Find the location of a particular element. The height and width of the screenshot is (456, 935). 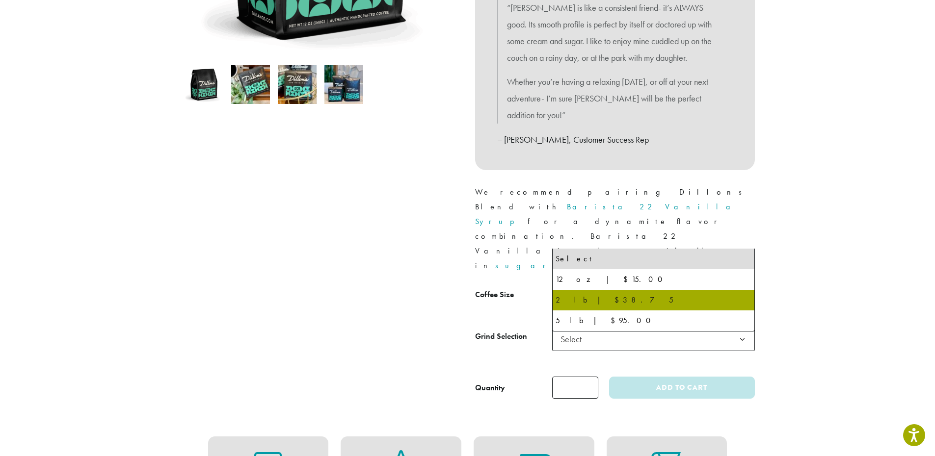

a: sugar-free is located at coordinates (551, 265).